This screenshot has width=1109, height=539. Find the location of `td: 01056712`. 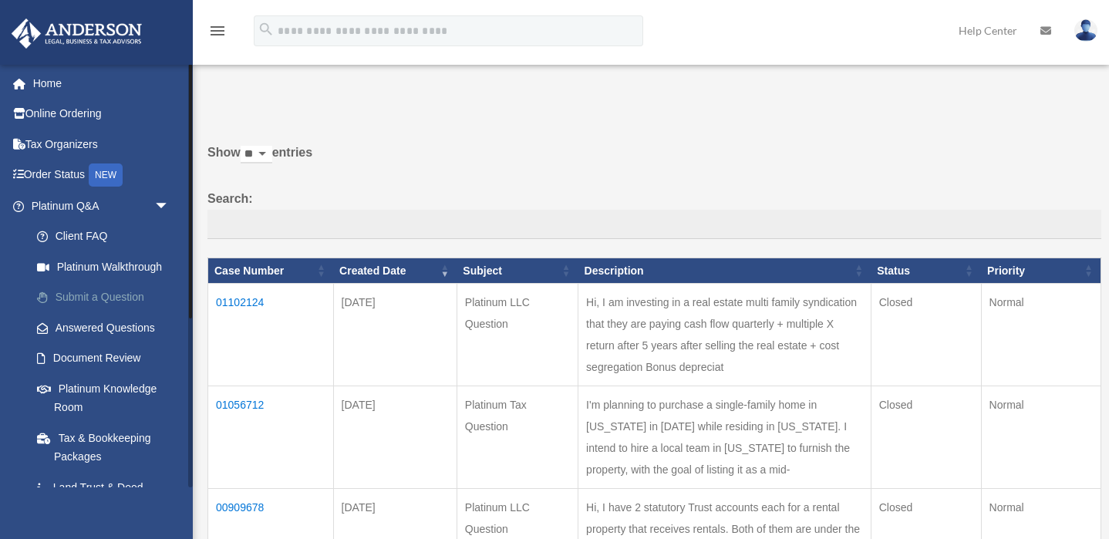

td: 01056712 is located at coordinates (271, 437).